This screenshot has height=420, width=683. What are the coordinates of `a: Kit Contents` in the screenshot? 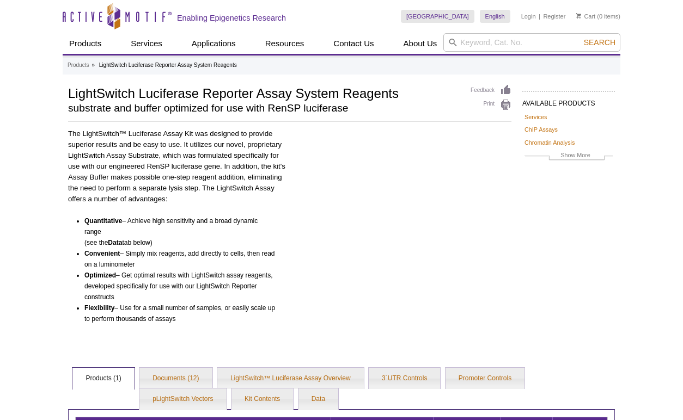 It's located at (262, 400).